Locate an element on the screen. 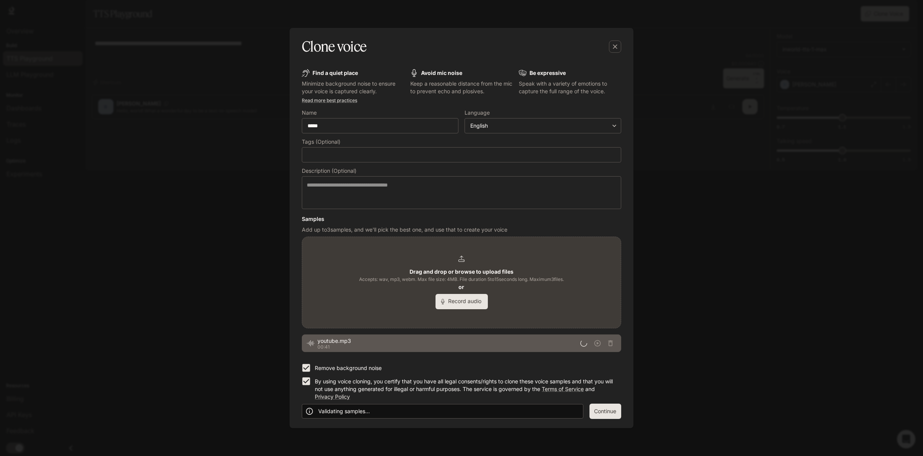 The width and height of the screenshot is (923, 456). p: By using voice cloning, you certify that you have all legal consents/rights to clone these voice ... is located at coordinates (465, 389).